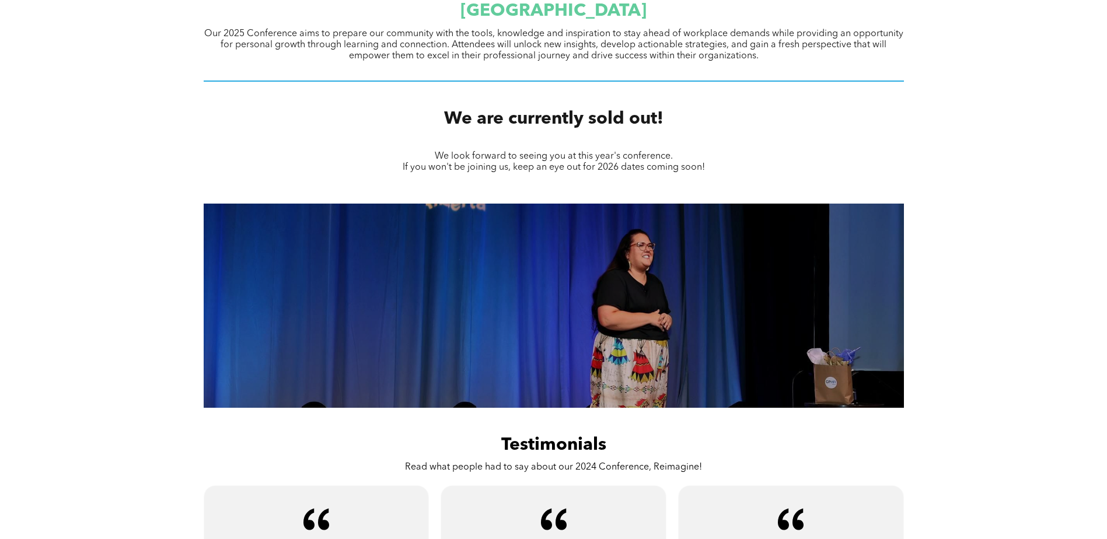 The width and height of the screenshot is (1107, 539). Describe the element at coordinates (553, 467) in the screenshot. I see `span: Read what people had to say about our 2024 Conference, Reimagine!` at that location.